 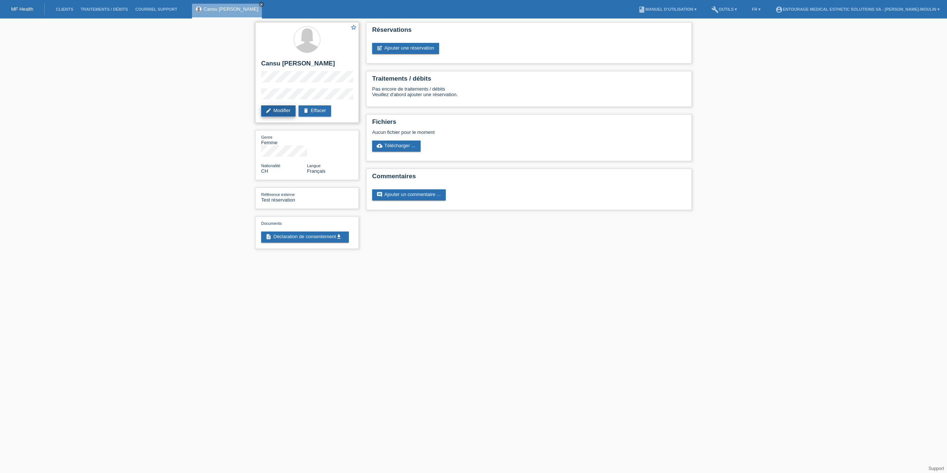 What do you see at coordinates (529, 94) in the screenshot?
I see `div: Pas encore de traitements / débits Veuillez d'abord ajouter une réservation.` at bounding box center [529, 94].